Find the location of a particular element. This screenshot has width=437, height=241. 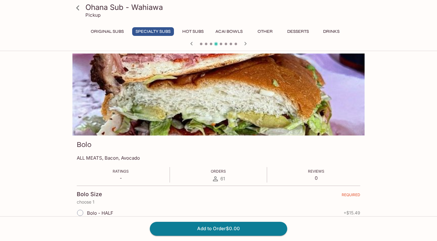

span: Ratings is located at coordinates (121, 171).